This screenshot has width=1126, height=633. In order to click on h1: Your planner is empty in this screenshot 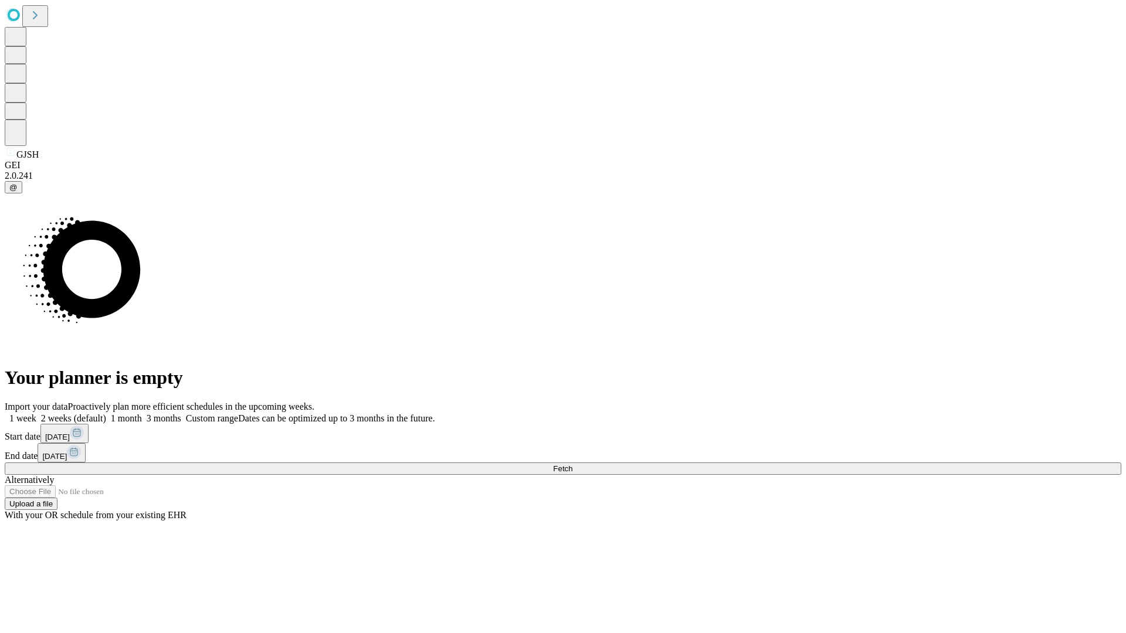, I will do `click(563, 378)`.